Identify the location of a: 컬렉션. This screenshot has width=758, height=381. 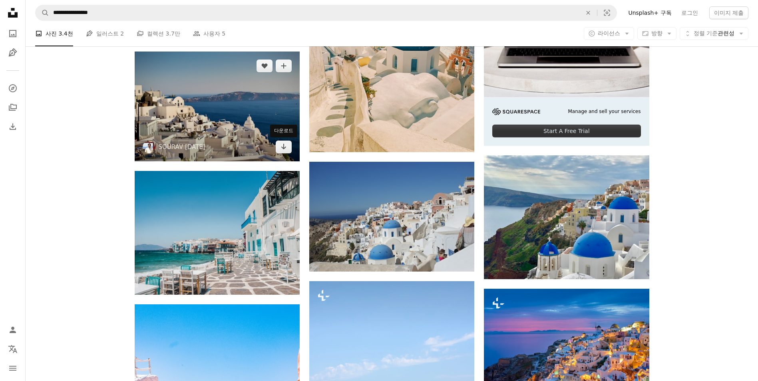
(13, 108).